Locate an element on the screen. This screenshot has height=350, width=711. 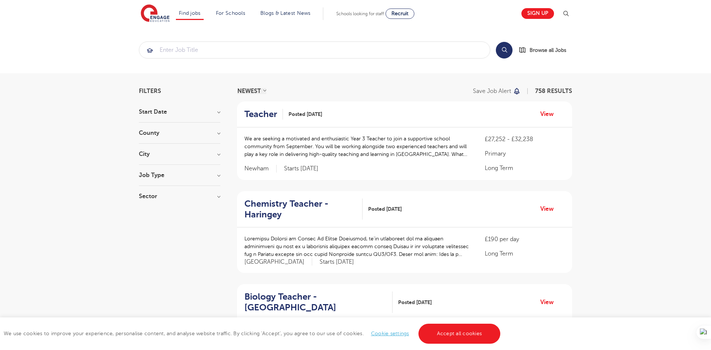
a: Cookie settings is located at coordinates (390, 333).